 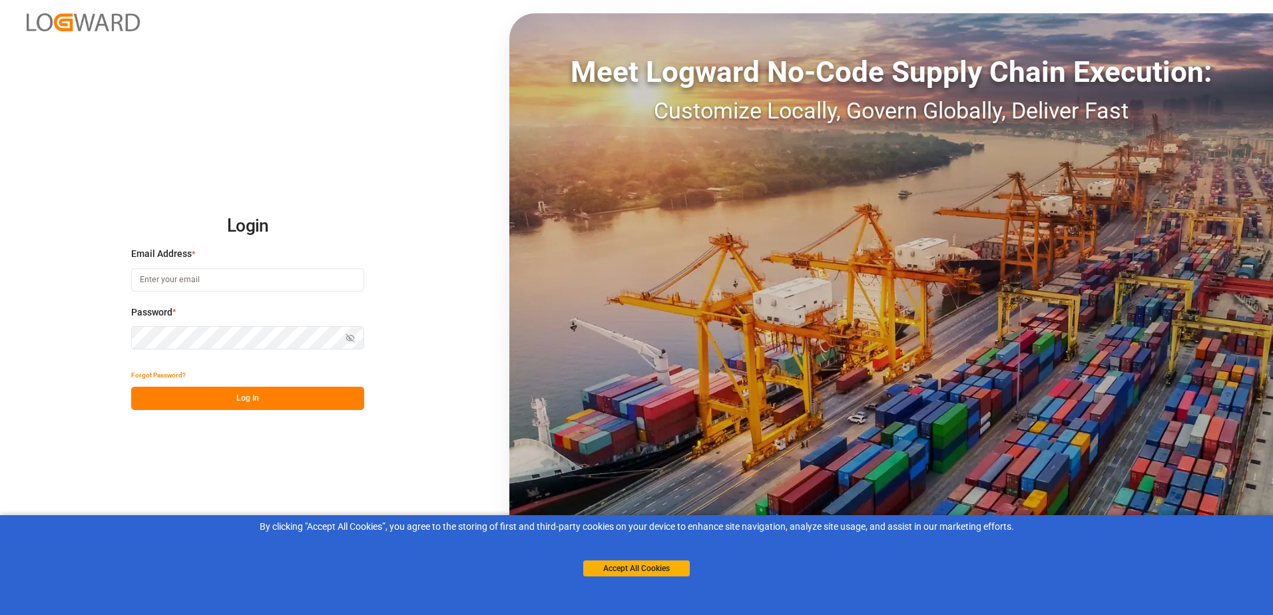 What do you see at coordinates (152, 312) in the screenshot?
I see `span: Password` at bounding box center [152, 312].